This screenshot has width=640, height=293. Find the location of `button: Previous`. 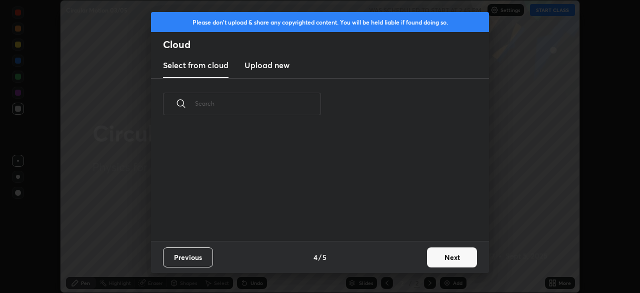

button: Previous is located at coordinates (188, 257).